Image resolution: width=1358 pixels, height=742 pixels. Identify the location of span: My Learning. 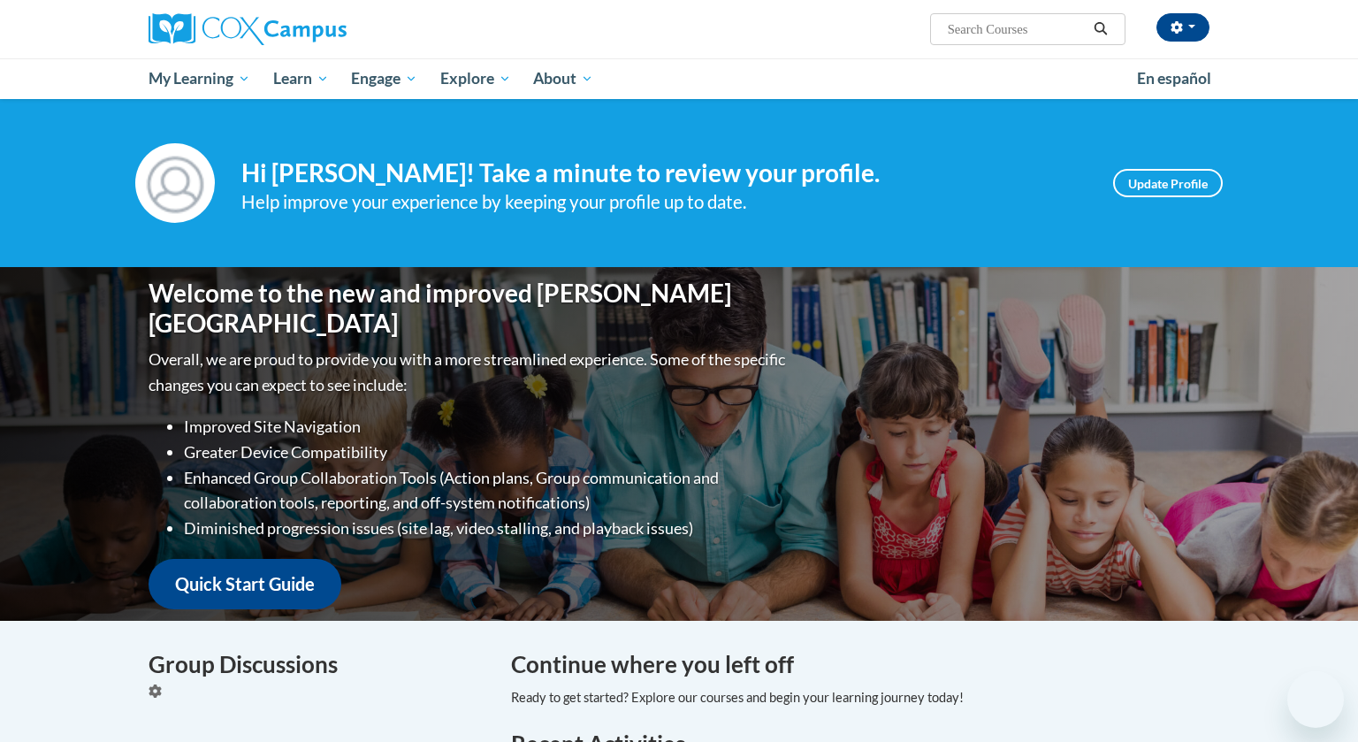
(199, 79).